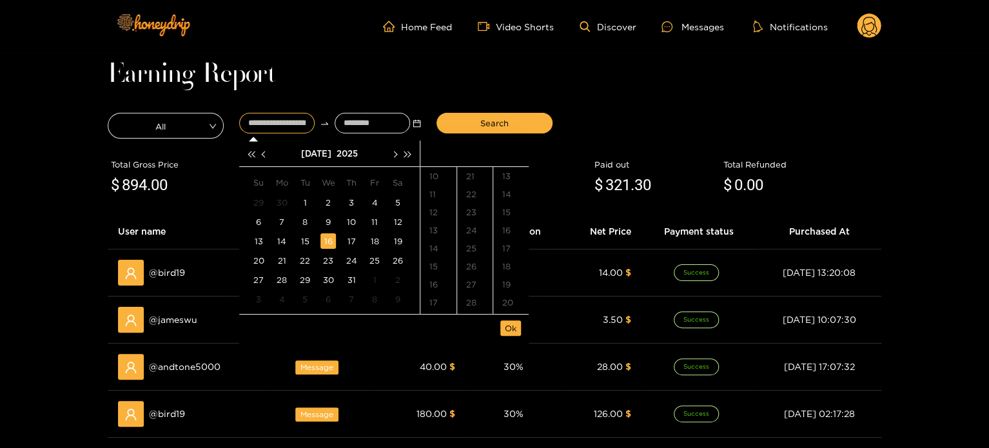 The image size is (989, 448). What do you see at coordinates (474, 320) in the screenshot?
I see `div: 29` at bounding box center [474, 320].